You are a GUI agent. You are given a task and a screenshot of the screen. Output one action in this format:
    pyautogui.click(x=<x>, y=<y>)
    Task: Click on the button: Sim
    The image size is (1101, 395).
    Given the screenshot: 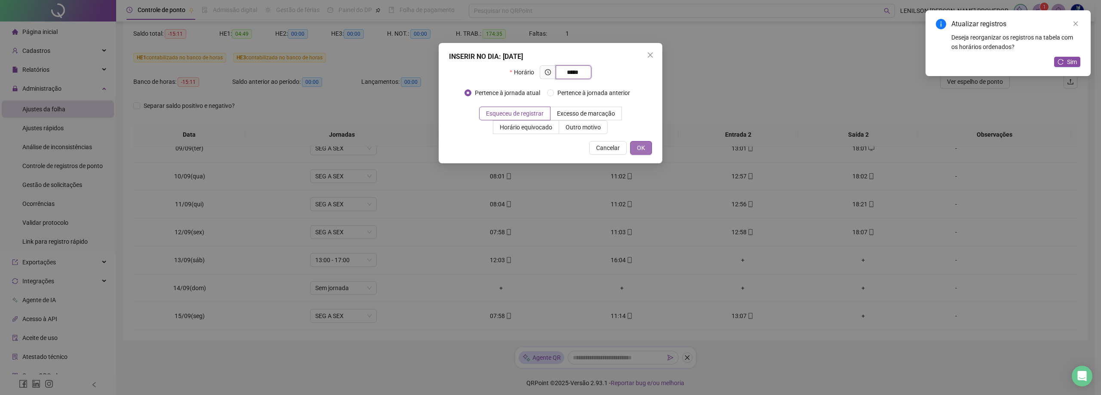 What is the action you would take?
    pyautogui.click(x=1067, y=62)
    